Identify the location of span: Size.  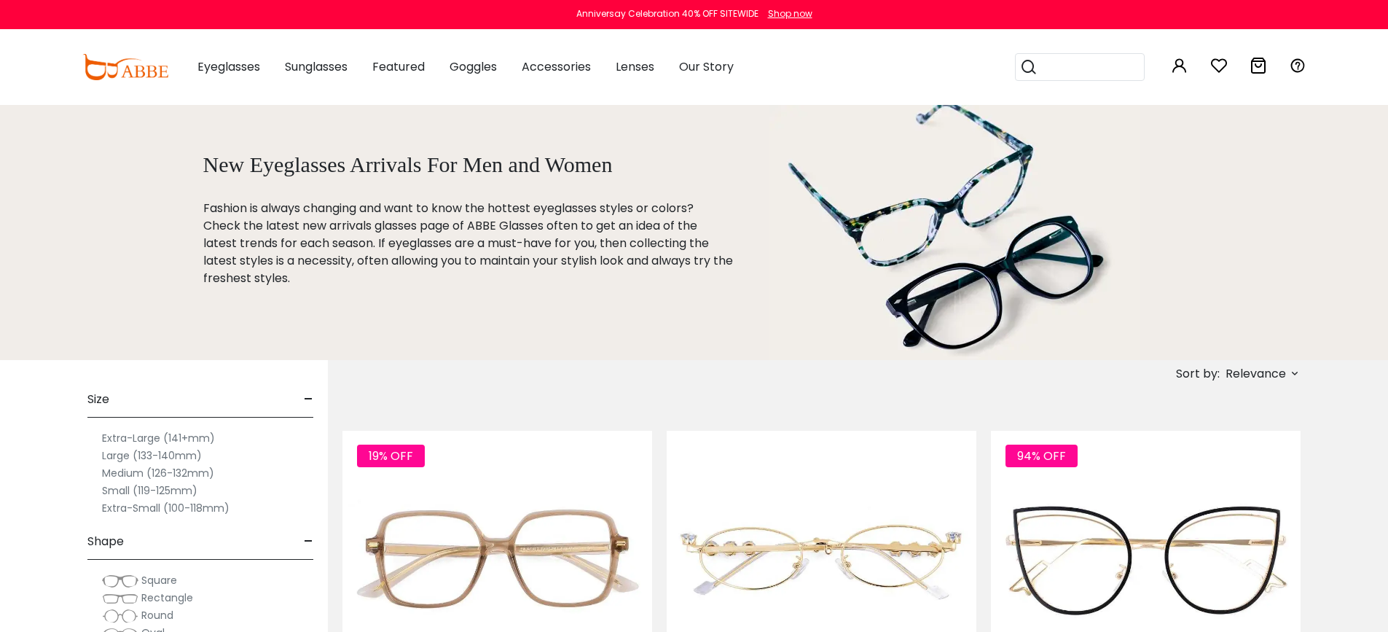
(98, 399).